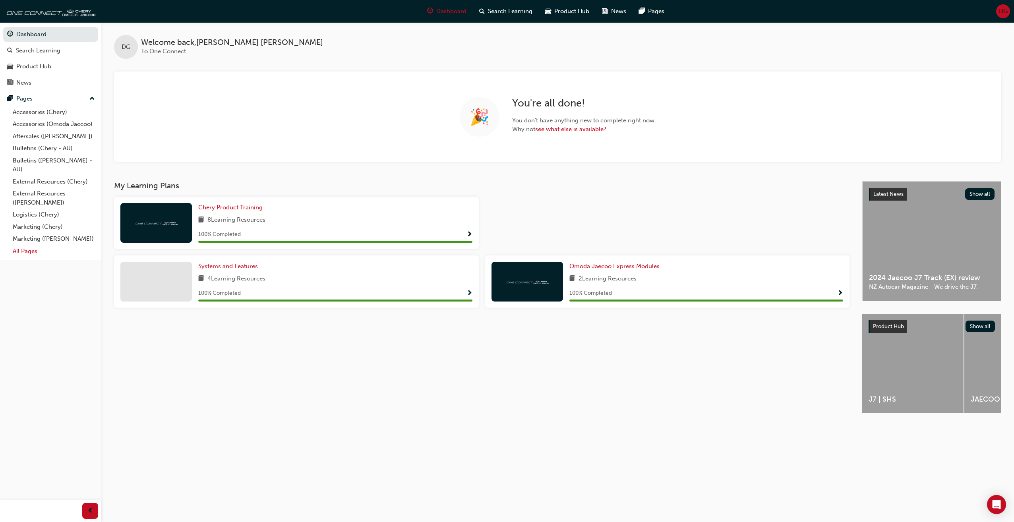 The height and width of the screenshot is (522, 1014). What do you see at coordinates (584, 103) in the screenshot?
I see `h2: You ' re all done!` at bounding box center [584, 103].